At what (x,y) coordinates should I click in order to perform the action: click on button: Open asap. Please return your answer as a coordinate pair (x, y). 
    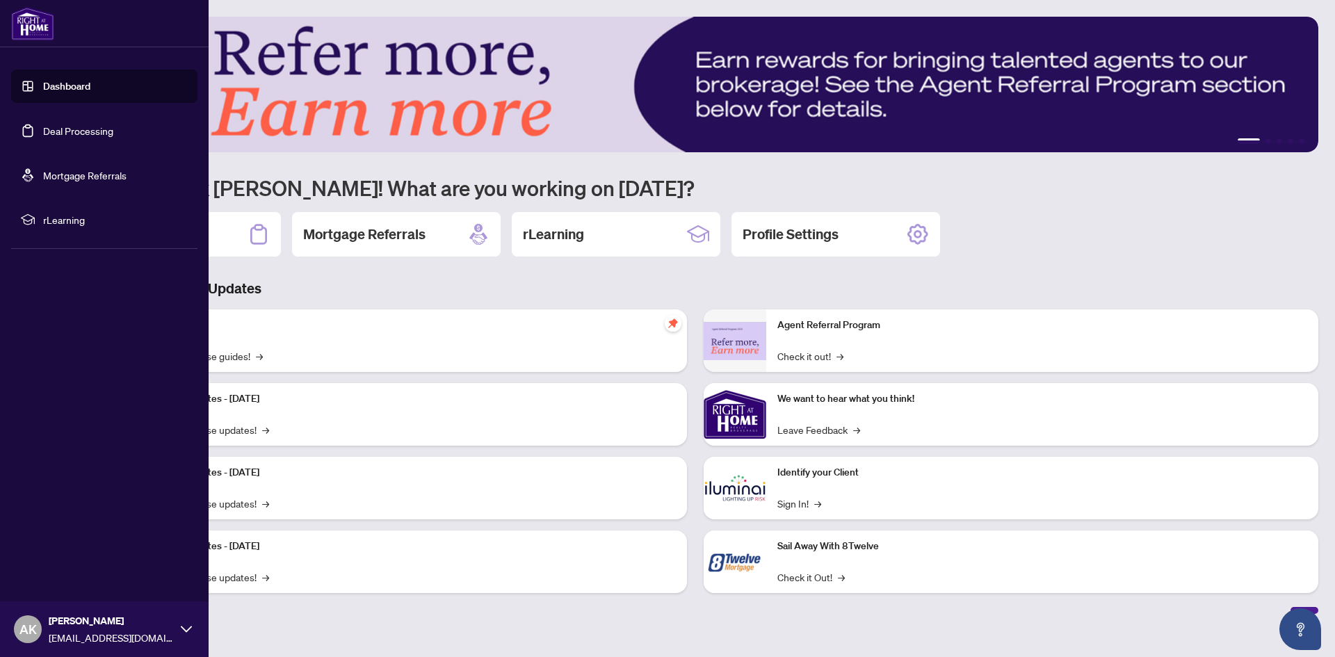
    Looking at the image, I should click on (1300, 629).